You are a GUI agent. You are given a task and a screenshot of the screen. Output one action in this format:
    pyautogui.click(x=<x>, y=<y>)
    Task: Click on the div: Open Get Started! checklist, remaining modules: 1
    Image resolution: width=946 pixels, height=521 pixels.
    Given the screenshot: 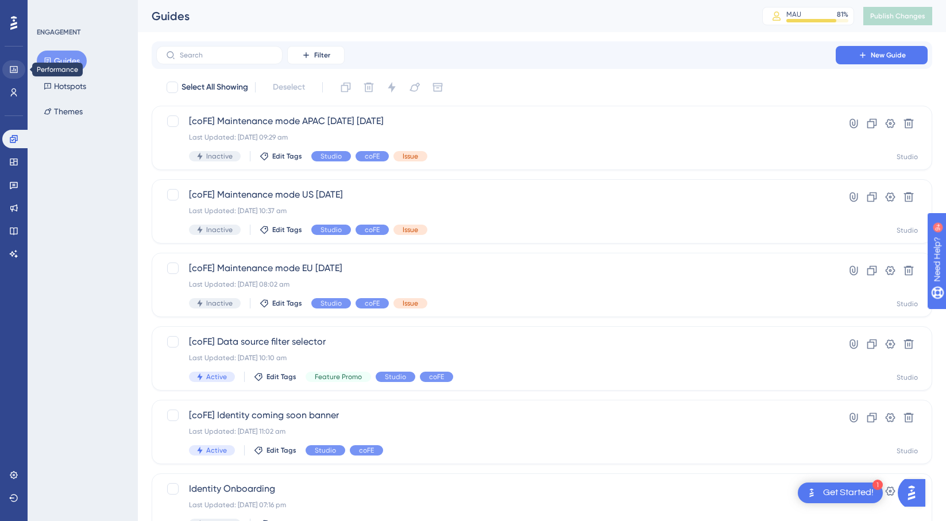 What is the action you would take?
    pyautogui.click(x=840, y=493)
    